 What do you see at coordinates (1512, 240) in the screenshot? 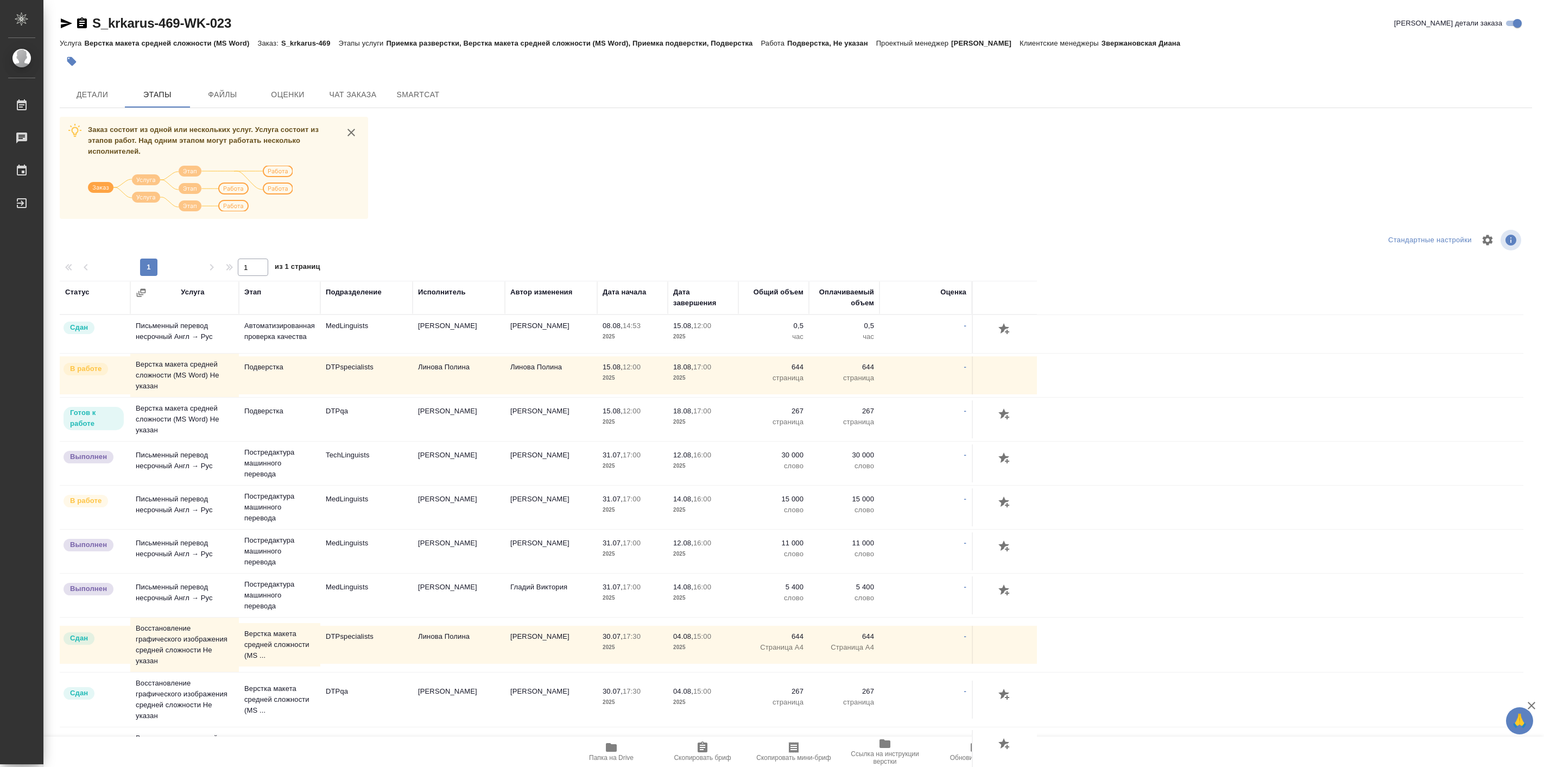
I see `span: Посмотреть информацию` at bounding box center [1512, 240].